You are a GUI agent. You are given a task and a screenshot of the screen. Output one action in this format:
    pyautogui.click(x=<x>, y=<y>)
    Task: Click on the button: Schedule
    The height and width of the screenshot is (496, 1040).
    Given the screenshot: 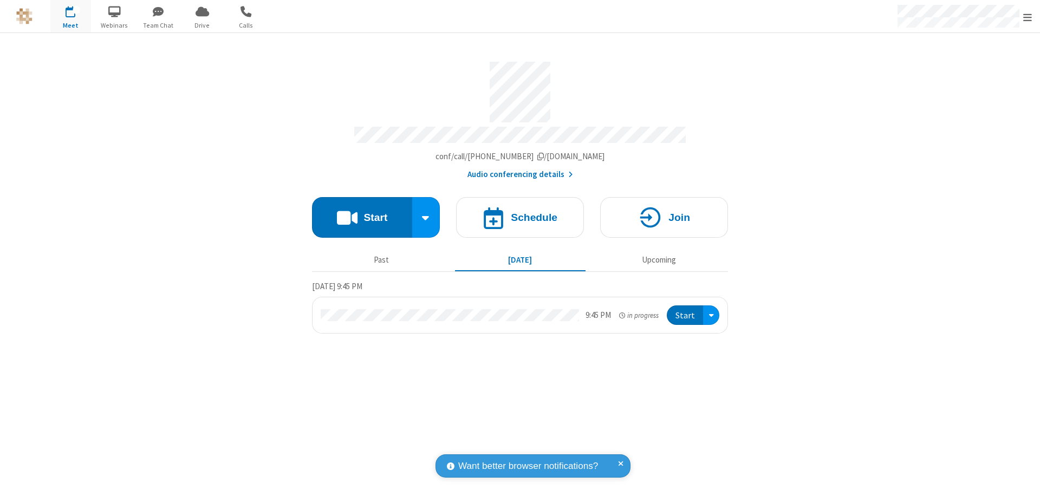 What is the action you would take?
    pyautogui.click(x=520, y=217)
    